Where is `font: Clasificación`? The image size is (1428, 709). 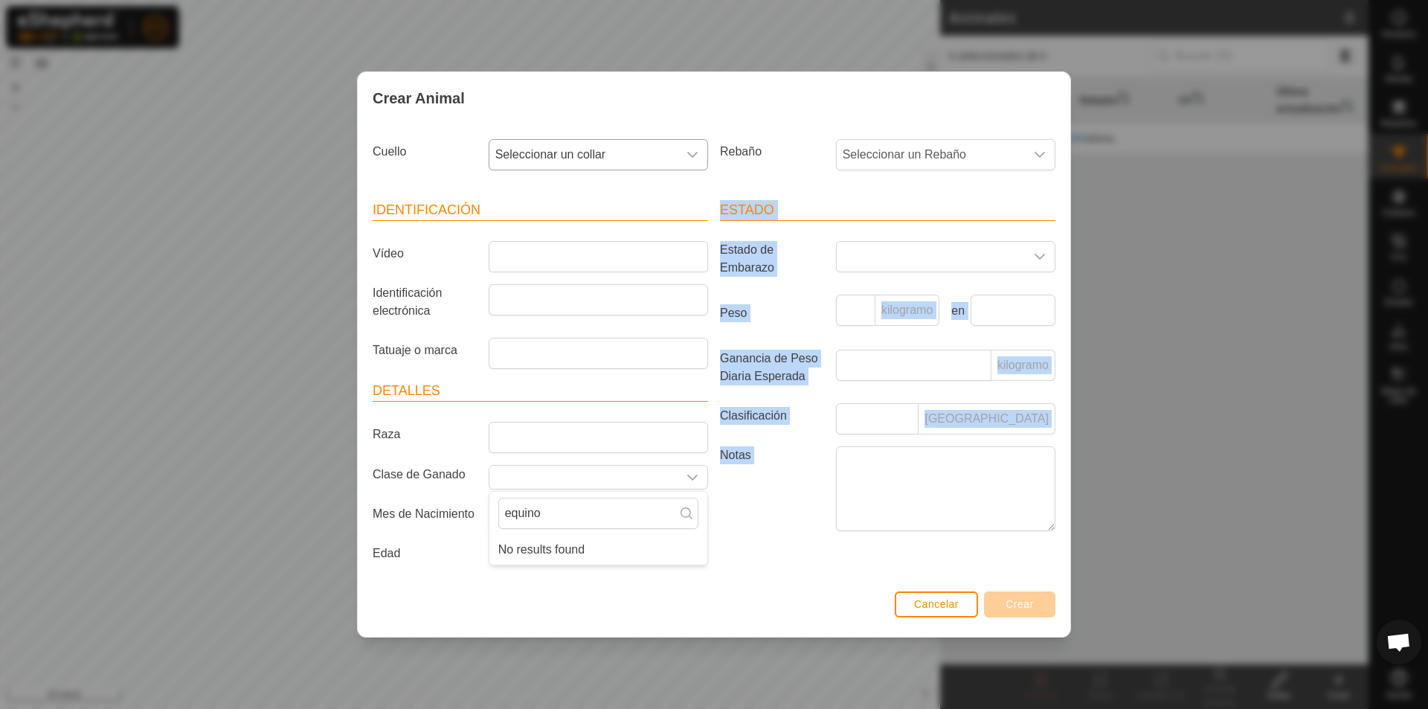
font: Clasificación is located at coordinates (753, 415).